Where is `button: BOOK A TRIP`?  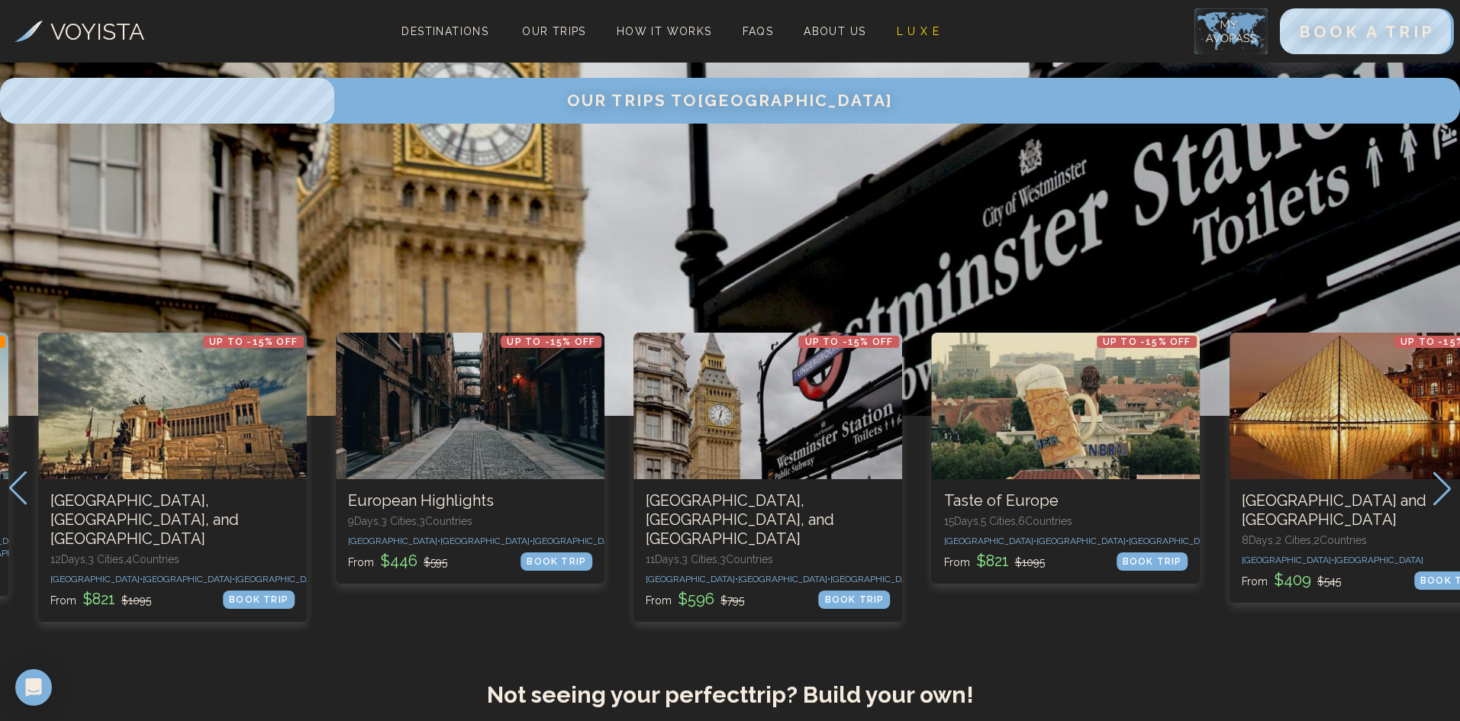
button: BOOK A TRIP is located at coordinates (1367, 31).